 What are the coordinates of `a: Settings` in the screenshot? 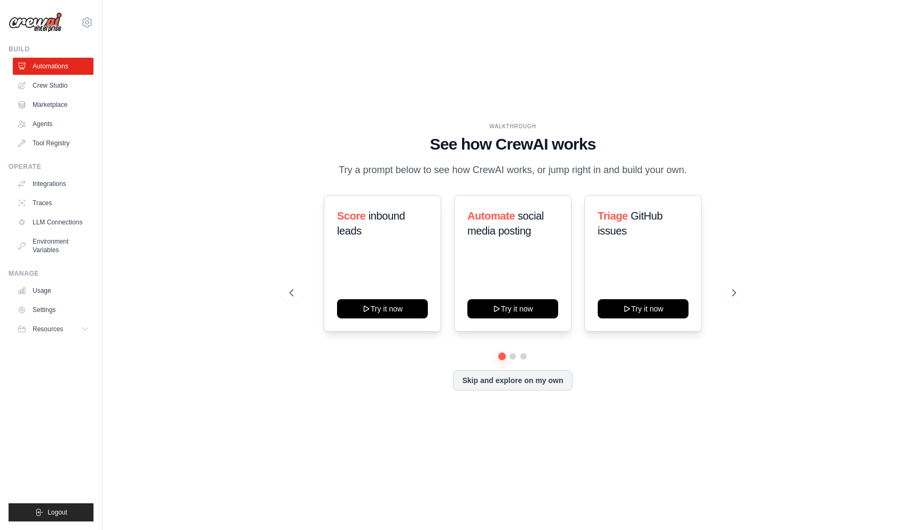 It's located at (53, 310).